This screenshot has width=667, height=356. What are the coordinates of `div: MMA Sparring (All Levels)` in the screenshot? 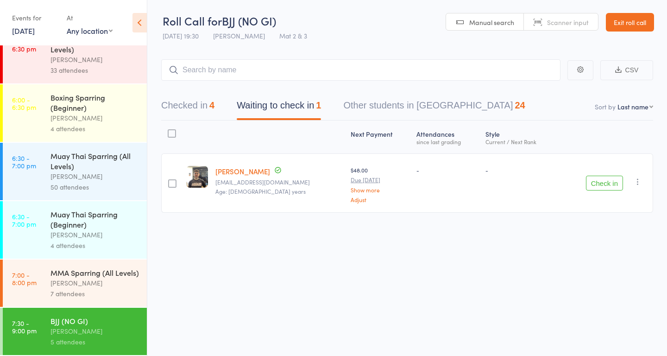 It's located at (95, 272).